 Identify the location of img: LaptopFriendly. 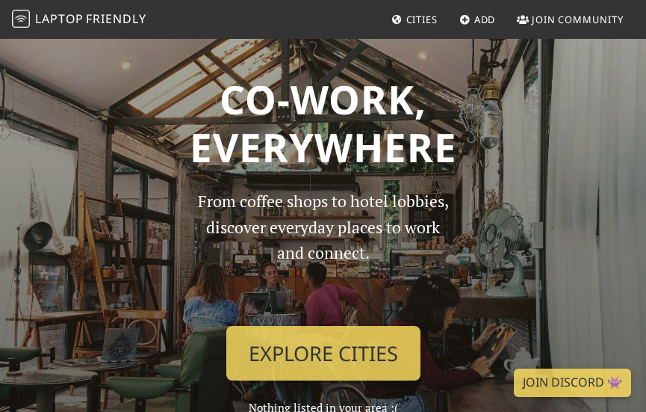
(21, 19).